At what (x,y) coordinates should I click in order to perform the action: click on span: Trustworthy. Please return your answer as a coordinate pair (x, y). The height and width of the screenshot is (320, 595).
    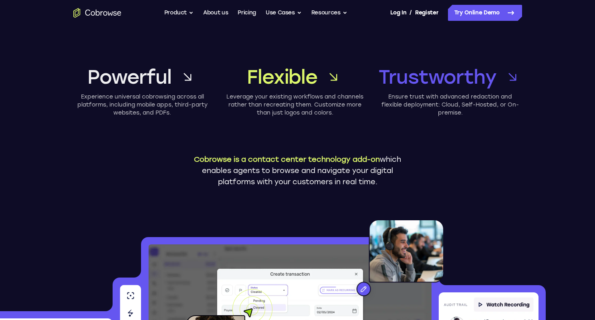
    Looking at the image, I should click on (438, 77).